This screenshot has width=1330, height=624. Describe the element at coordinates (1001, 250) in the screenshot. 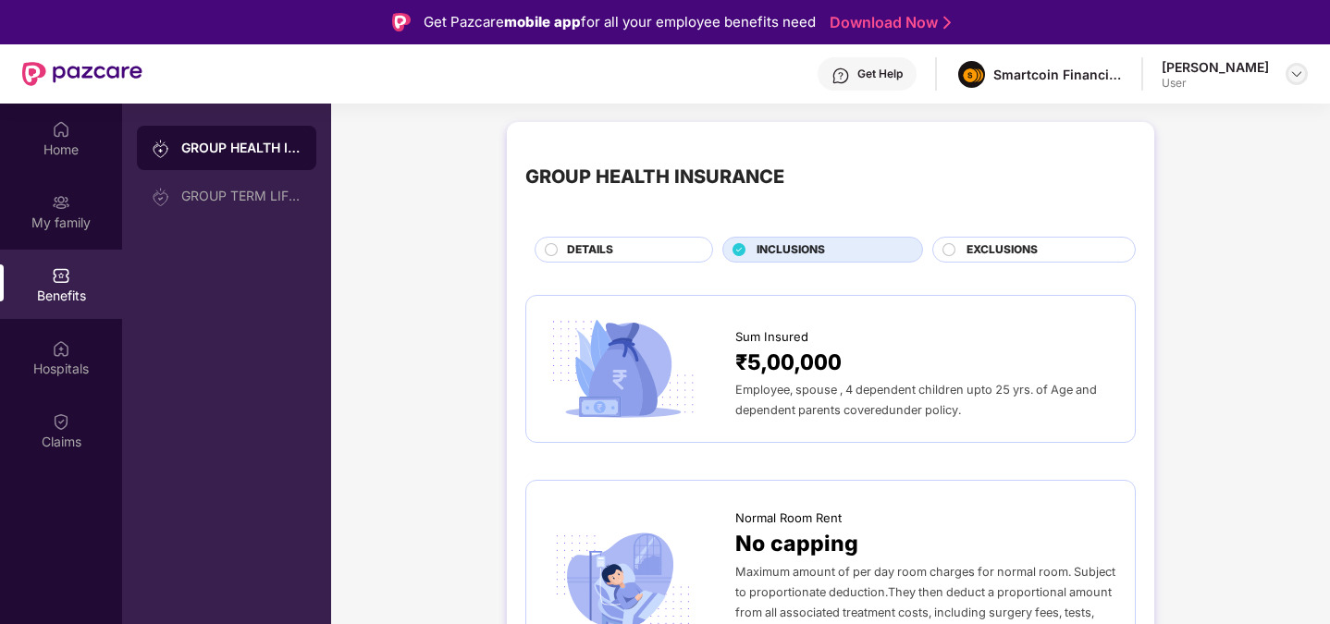

I see `span: EXCLUSIONS` at that location.